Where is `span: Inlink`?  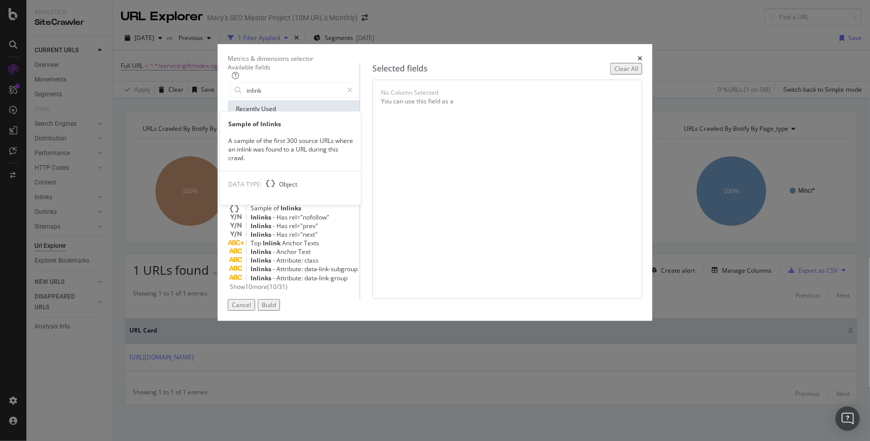
span: Inlink is located at coordinates (272, 243).